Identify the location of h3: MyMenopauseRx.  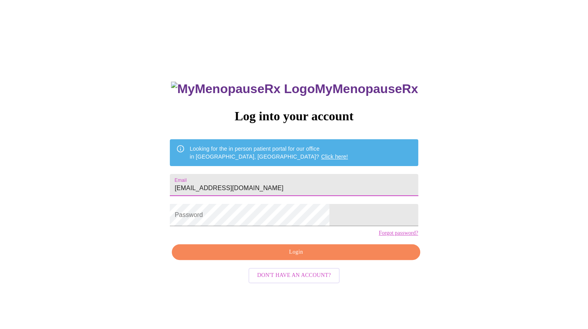
(295, 89).